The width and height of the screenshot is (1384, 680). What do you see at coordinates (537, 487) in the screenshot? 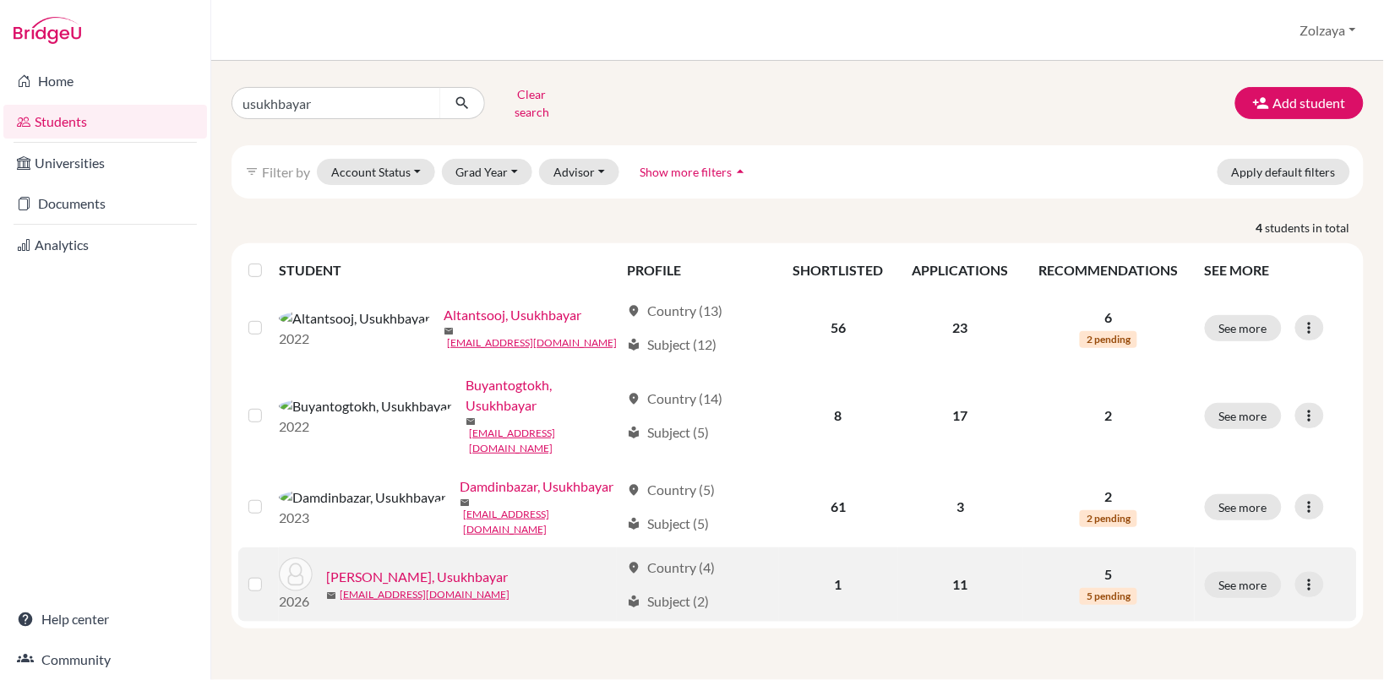
I see `a: Damdinbazar, Usukhbayar` at bounding box center [537, 487].